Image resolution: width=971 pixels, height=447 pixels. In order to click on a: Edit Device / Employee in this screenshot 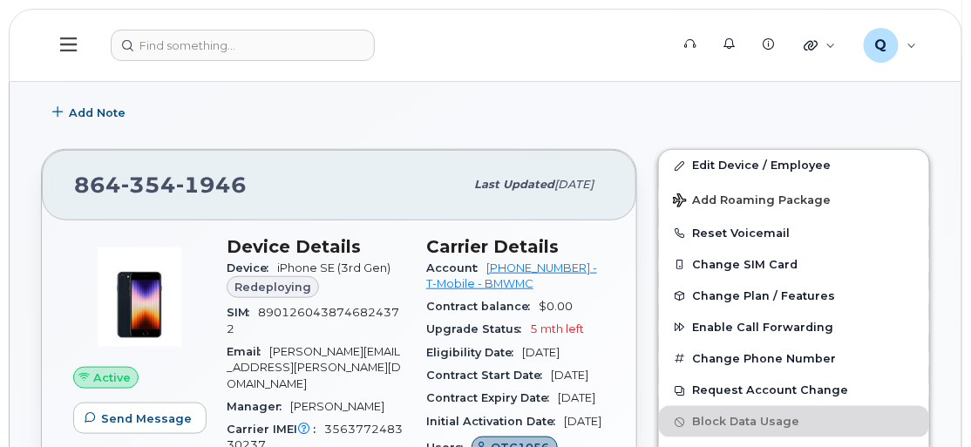, I will do `click(794, 166)`.